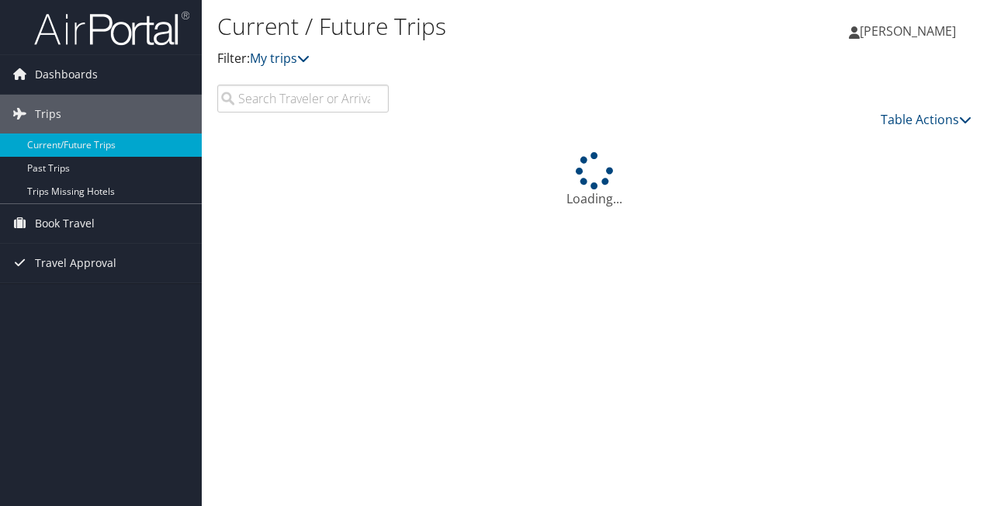  Describe the element at coordinates (112, 28) in the screenshot. I see `img: airportal-logo.png` at that location.